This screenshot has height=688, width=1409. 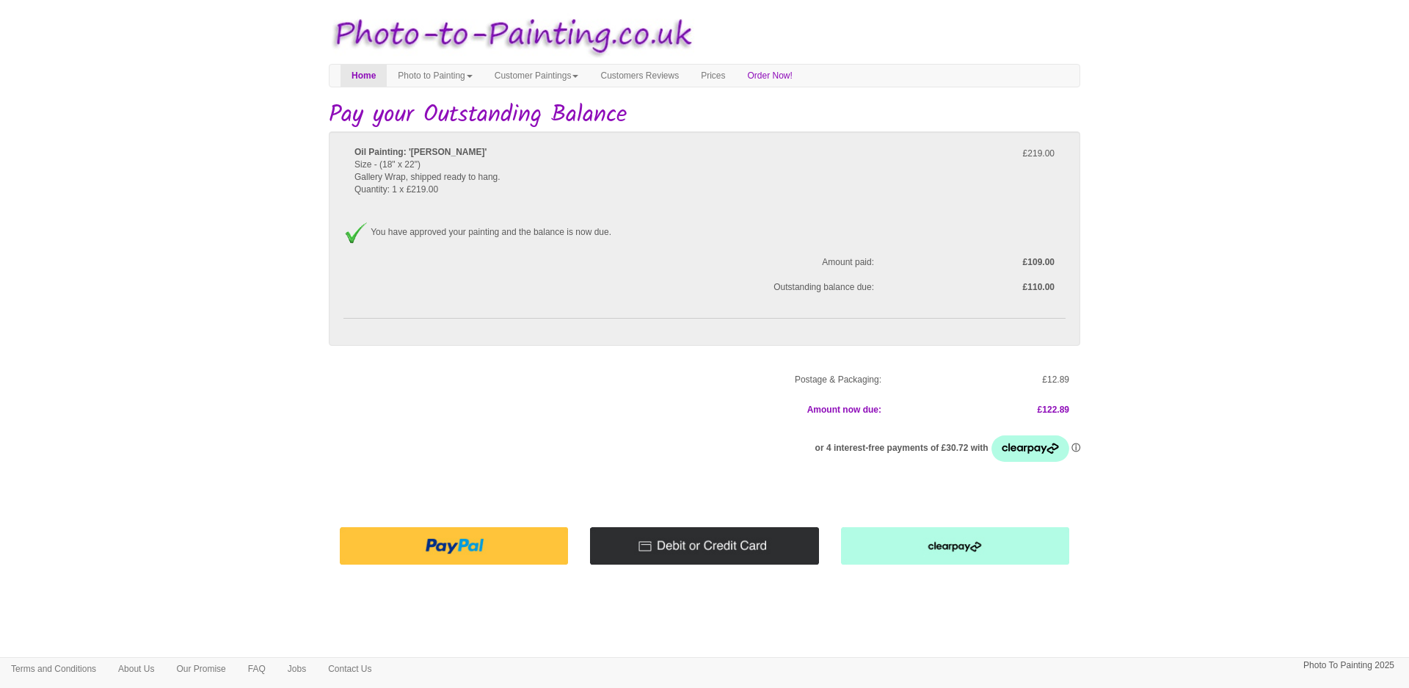 I want to click on a: Contact Us, so click(x=349, y=669).